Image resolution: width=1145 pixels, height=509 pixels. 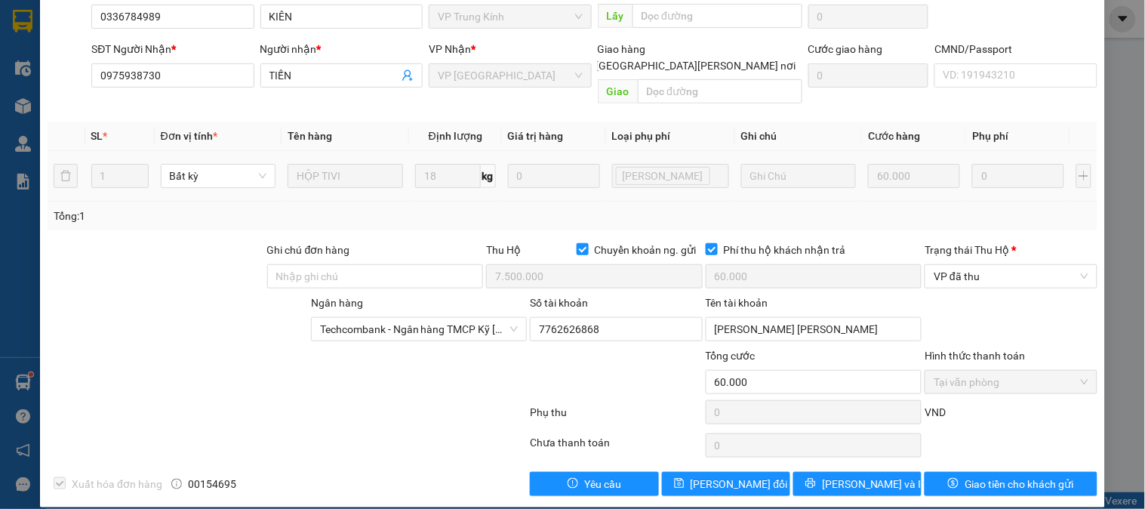 What do you see at coordinates (990, 136) in the screenshot?
I see `span: Phụ phí` at bounding box center [990, 136].